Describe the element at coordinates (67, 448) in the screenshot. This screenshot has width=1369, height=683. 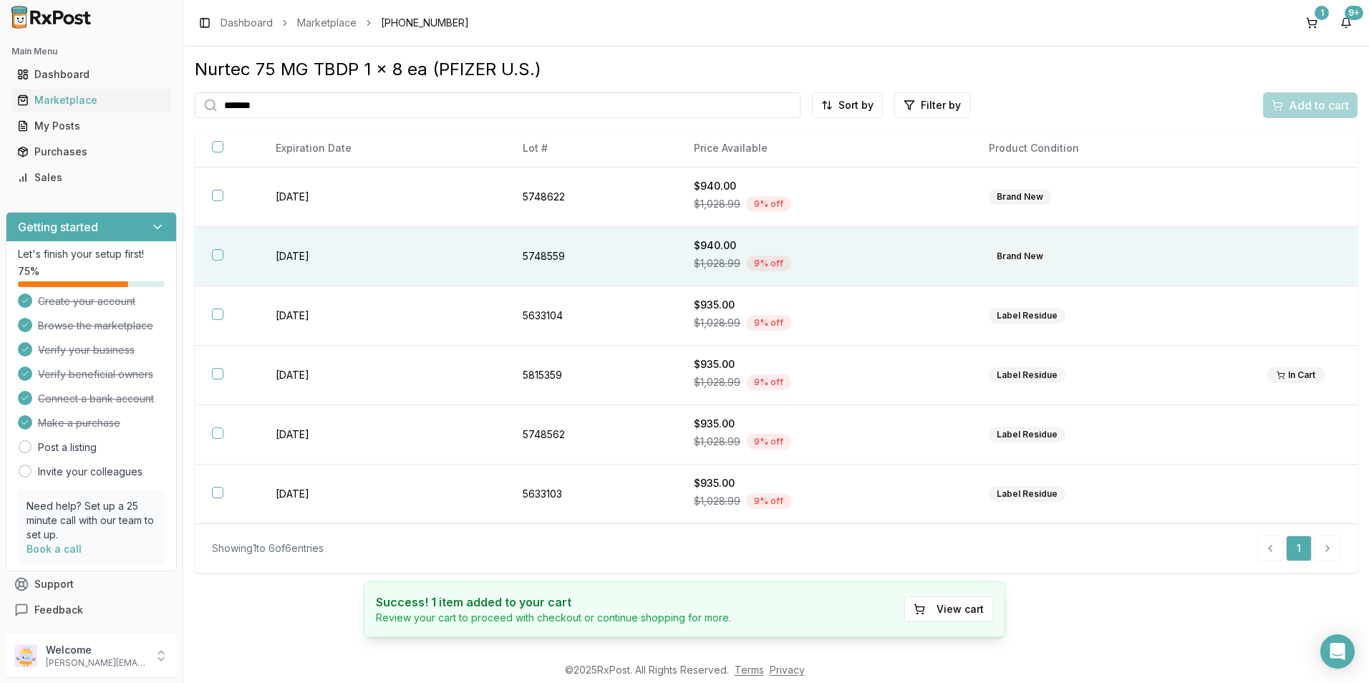
I see `a: Post a listing` at that location.